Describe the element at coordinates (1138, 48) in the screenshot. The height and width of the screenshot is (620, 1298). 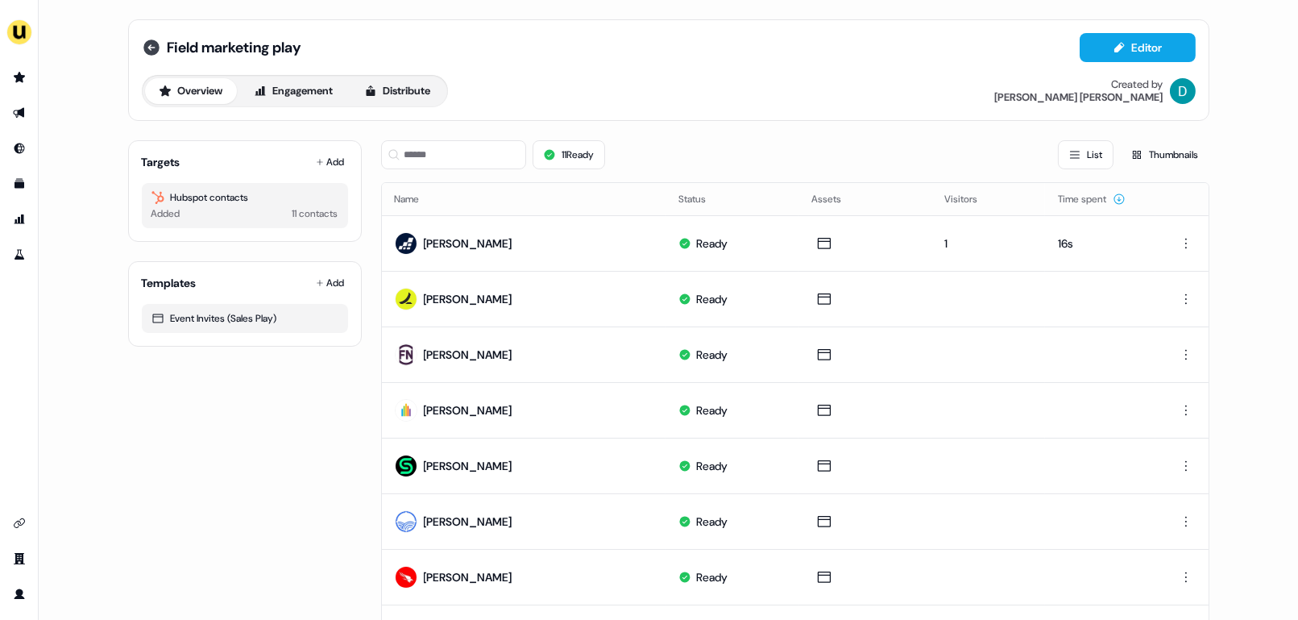
I see `button: Editor` at that location.